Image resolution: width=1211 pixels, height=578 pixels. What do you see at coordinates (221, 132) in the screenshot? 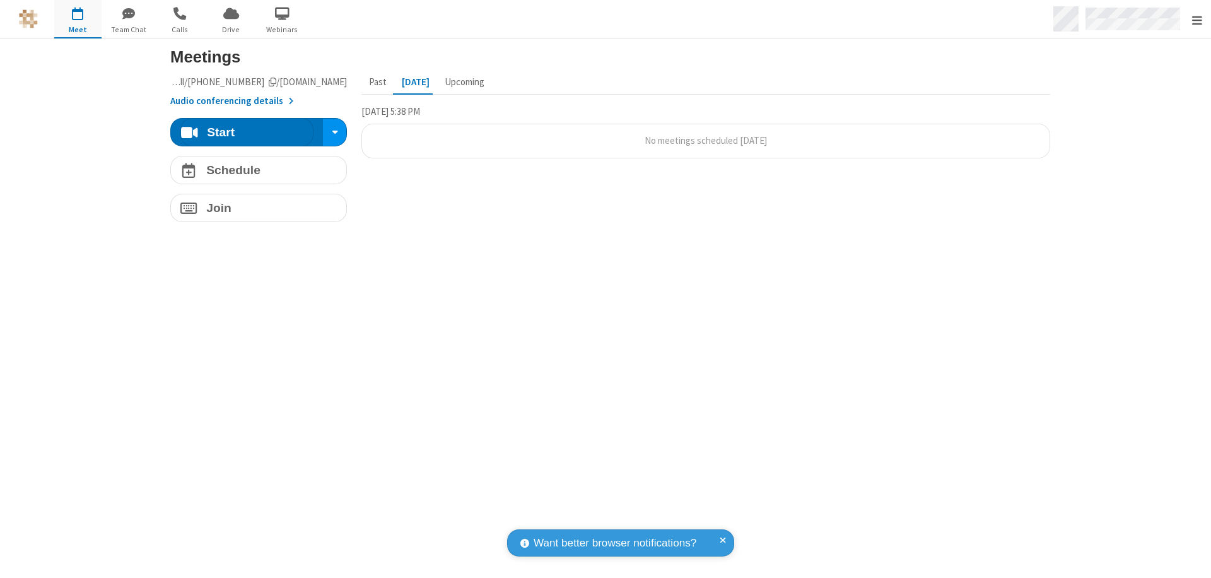
I see `h4: Start` at bounding box center [221, 132].